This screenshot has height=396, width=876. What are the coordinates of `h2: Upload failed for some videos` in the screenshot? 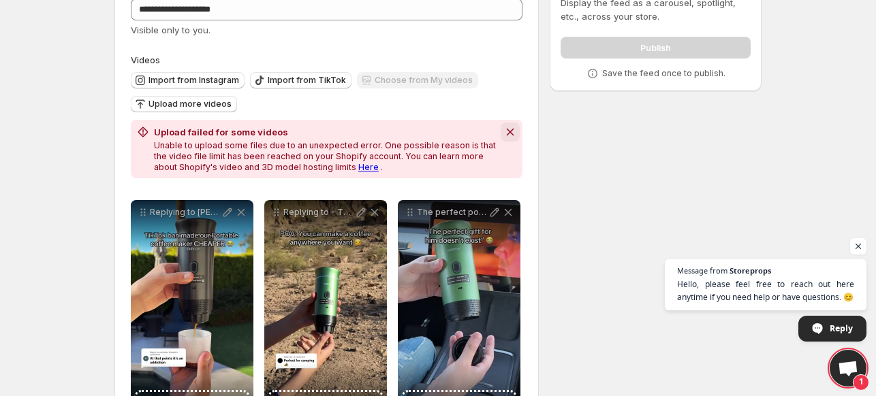 It's located at (326, 132).